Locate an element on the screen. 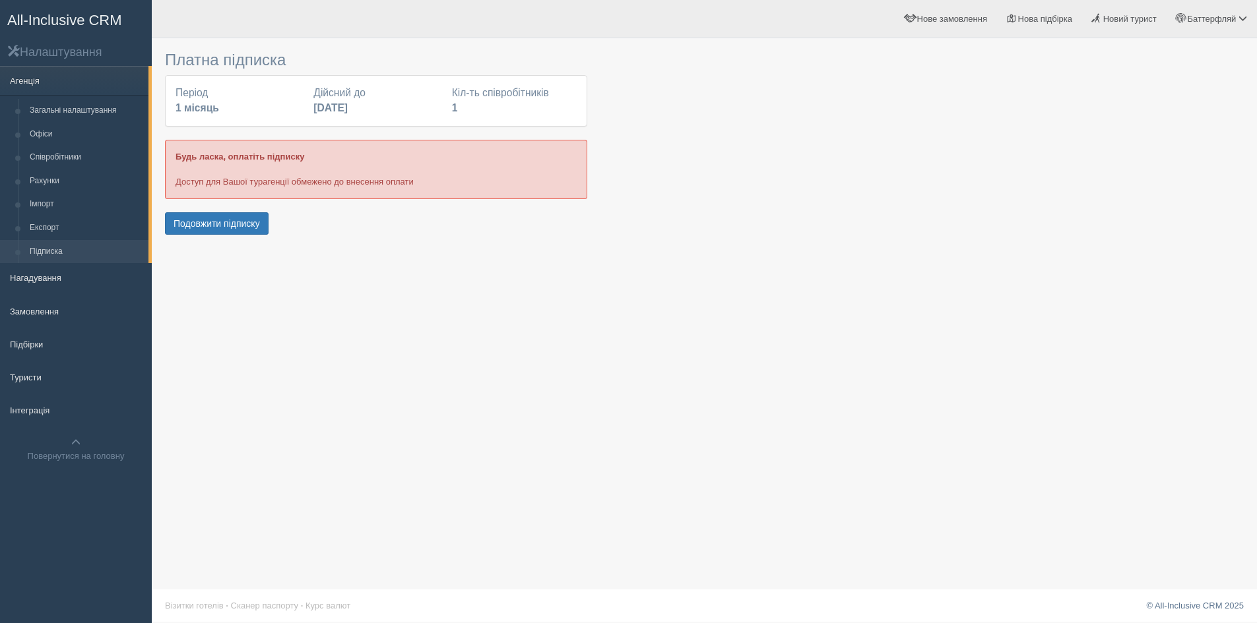  a: Експорт is located at coordinates (86, 228).